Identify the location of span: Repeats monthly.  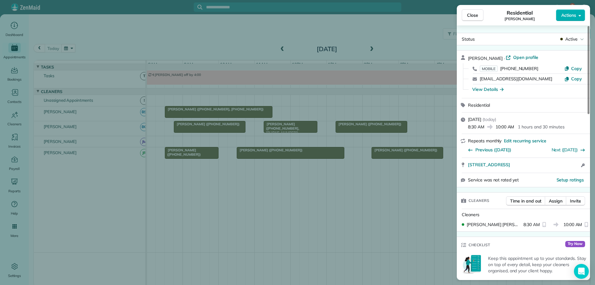
(485, 141).